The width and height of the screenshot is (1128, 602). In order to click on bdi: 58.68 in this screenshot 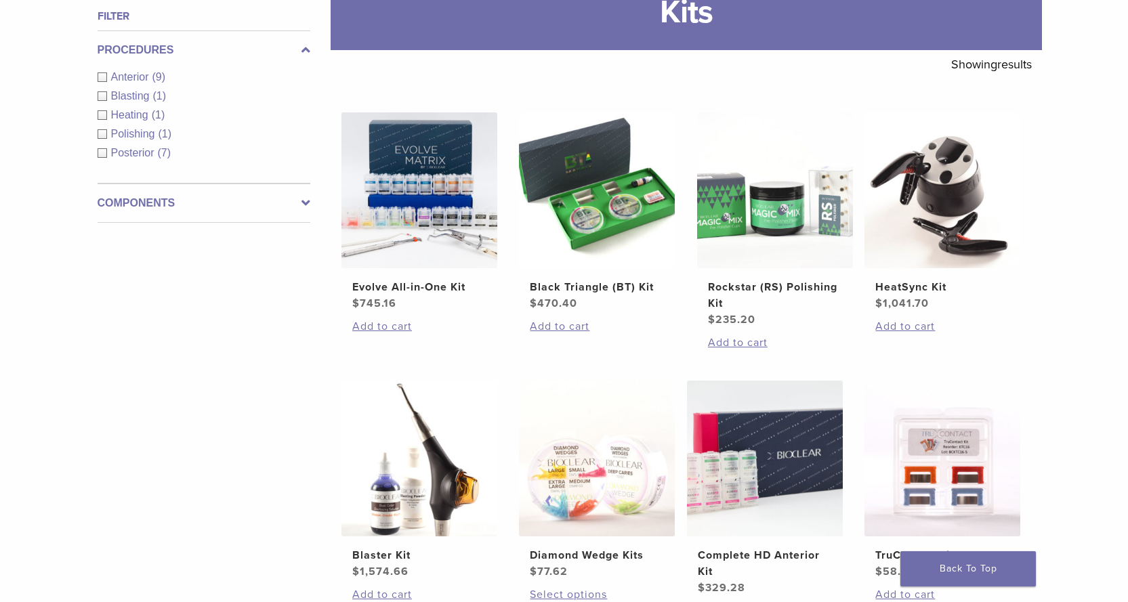, I will do `click(895, 572)`.